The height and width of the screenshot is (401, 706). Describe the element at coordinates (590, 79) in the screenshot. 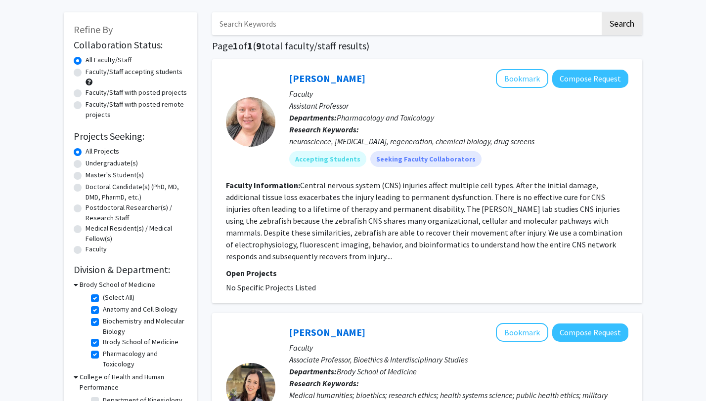

I see `button: Compose Request to Karen Mruk` at that location.